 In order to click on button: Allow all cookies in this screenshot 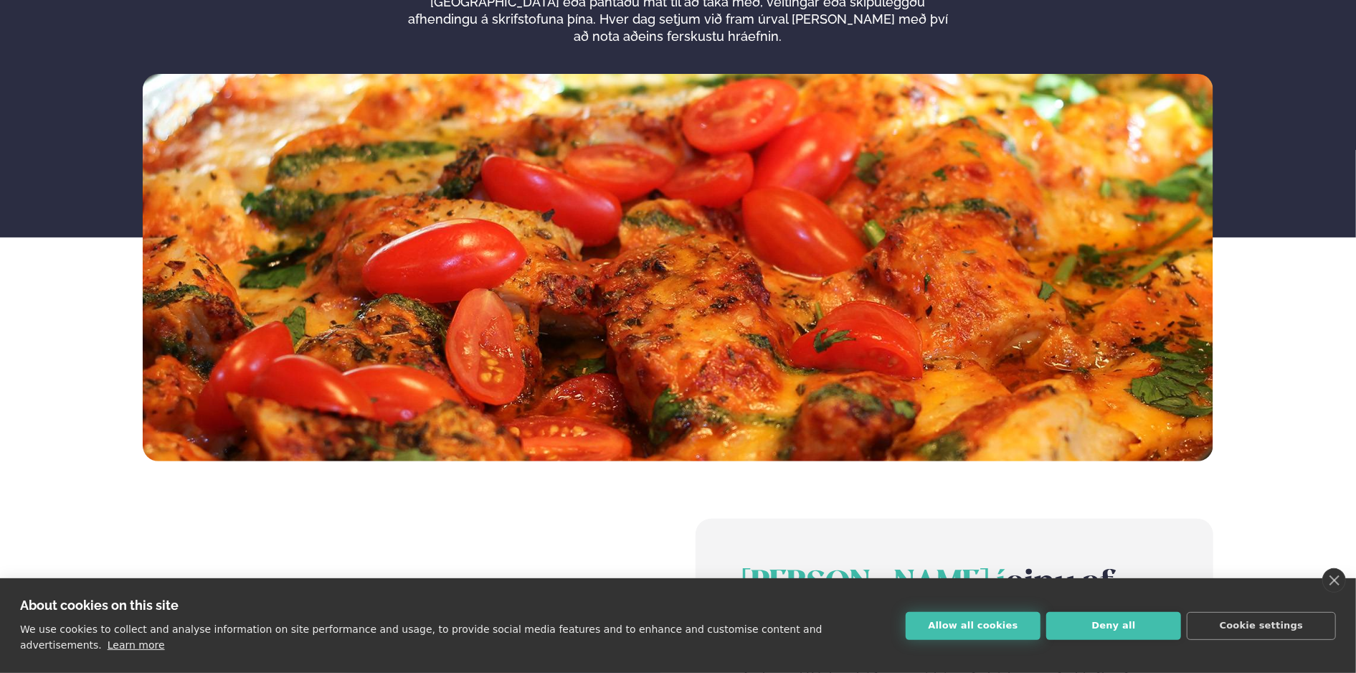, I will do `click(973, 625)`.